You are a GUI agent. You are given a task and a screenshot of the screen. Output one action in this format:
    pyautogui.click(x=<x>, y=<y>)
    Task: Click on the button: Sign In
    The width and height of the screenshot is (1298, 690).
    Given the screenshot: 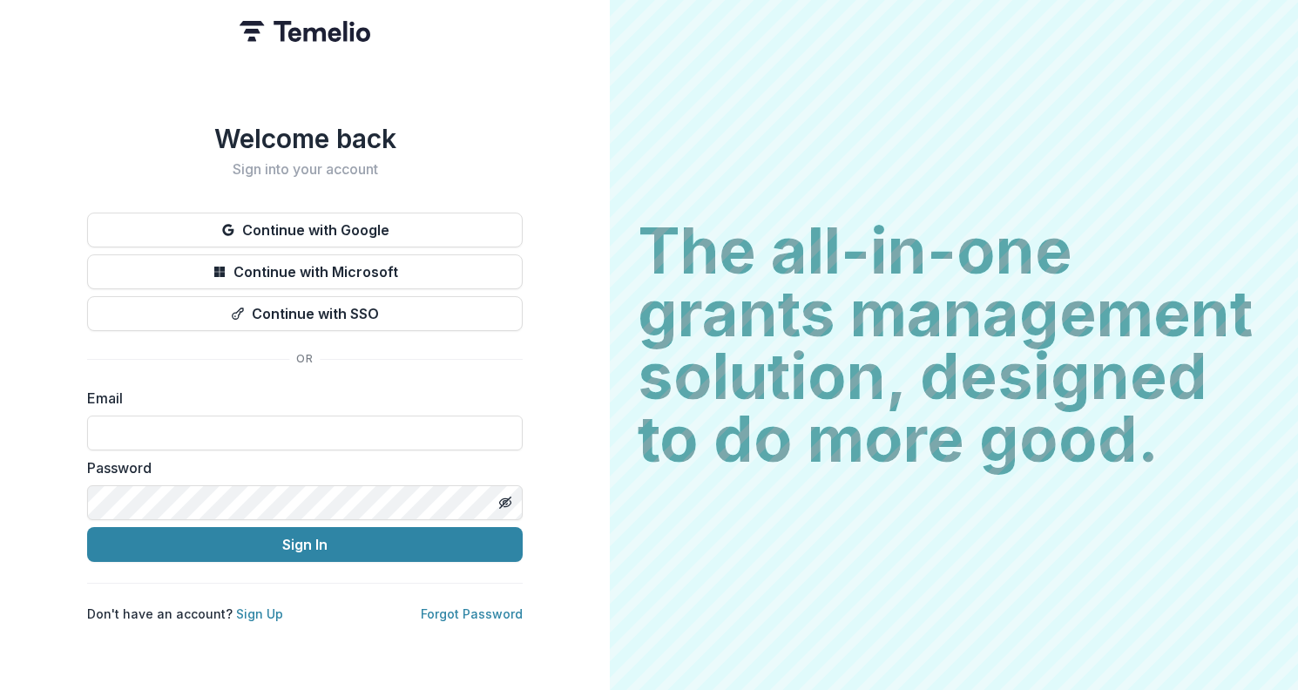 What is the action you would take?
    pyautogui.click(x=305, y=544)
    